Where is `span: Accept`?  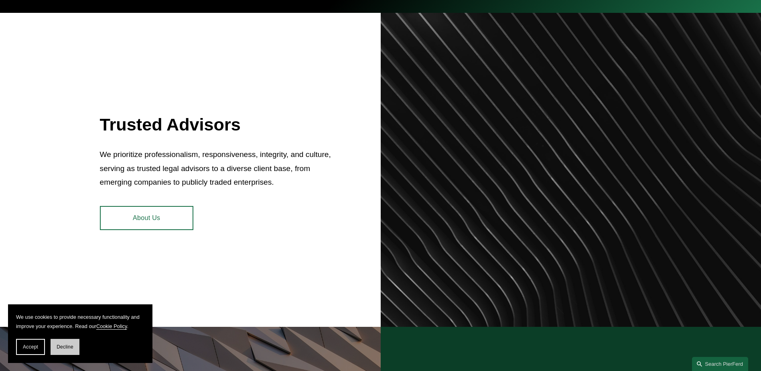
span: Accept is located at coordinates (30, 347).